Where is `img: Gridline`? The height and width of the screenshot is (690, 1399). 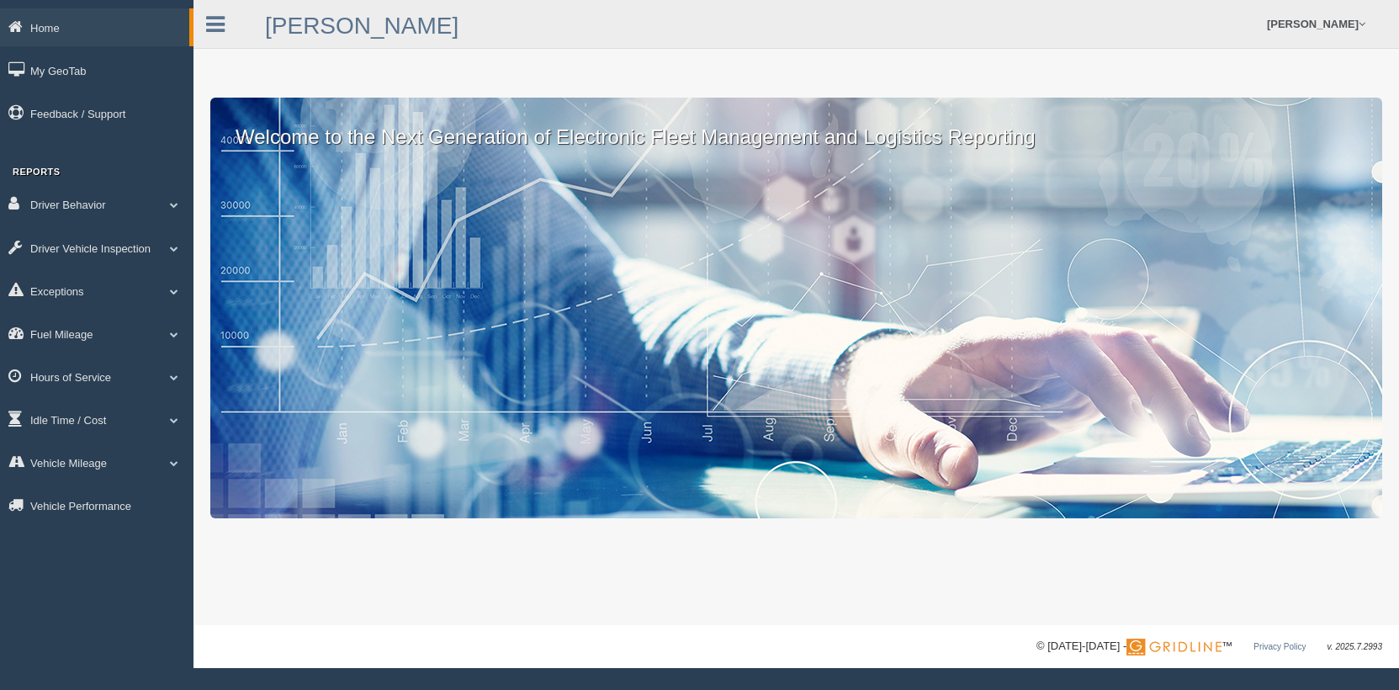 img: Gridline is located at coordinates (1174, 647).